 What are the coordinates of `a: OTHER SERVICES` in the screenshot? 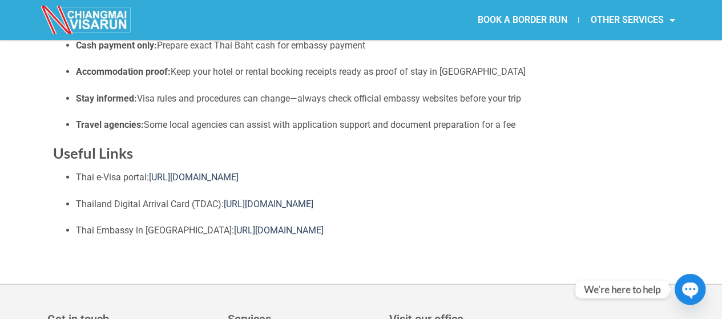 It's located at (633, 20).